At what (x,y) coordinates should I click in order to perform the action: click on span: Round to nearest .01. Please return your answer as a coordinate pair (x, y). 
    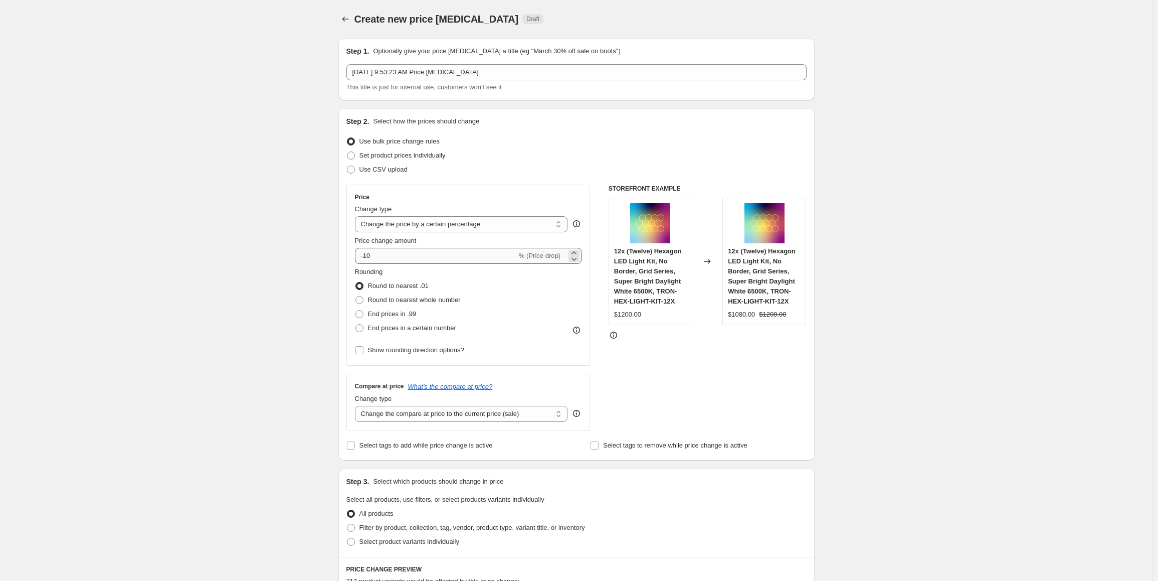
    Looking at the image, I should click on (398, 285).